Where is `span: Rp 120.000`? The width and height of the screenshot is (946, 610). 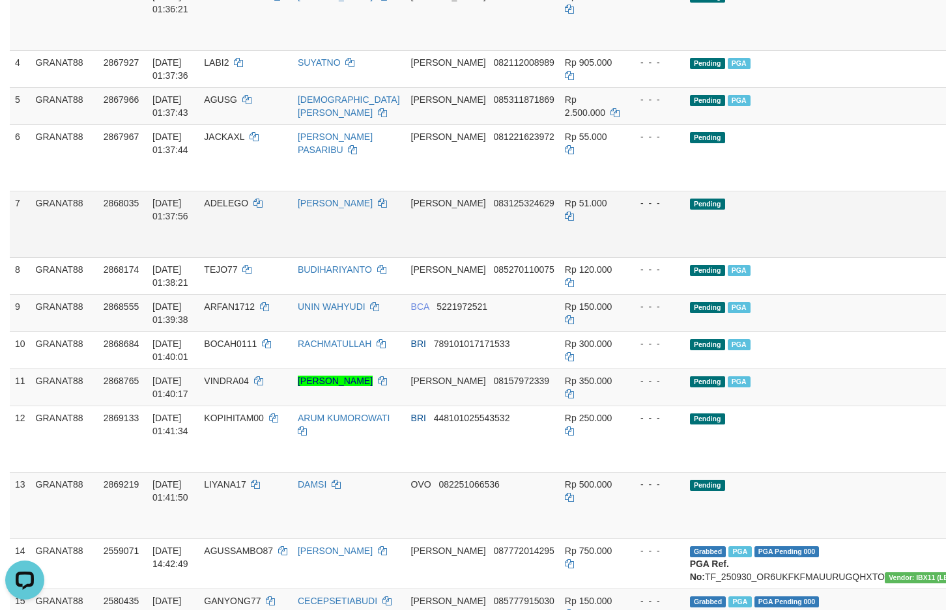
span: Rp 120.000 is located at coordinates (588, 270).